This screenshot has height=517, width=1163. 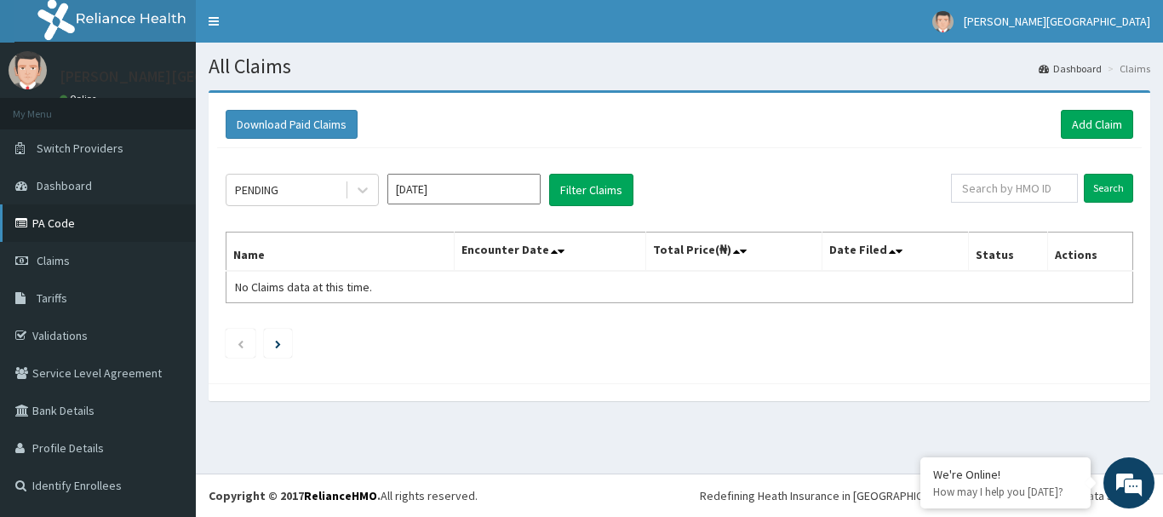 I want to click on span: Tariffs, so click(x=52, y=298).